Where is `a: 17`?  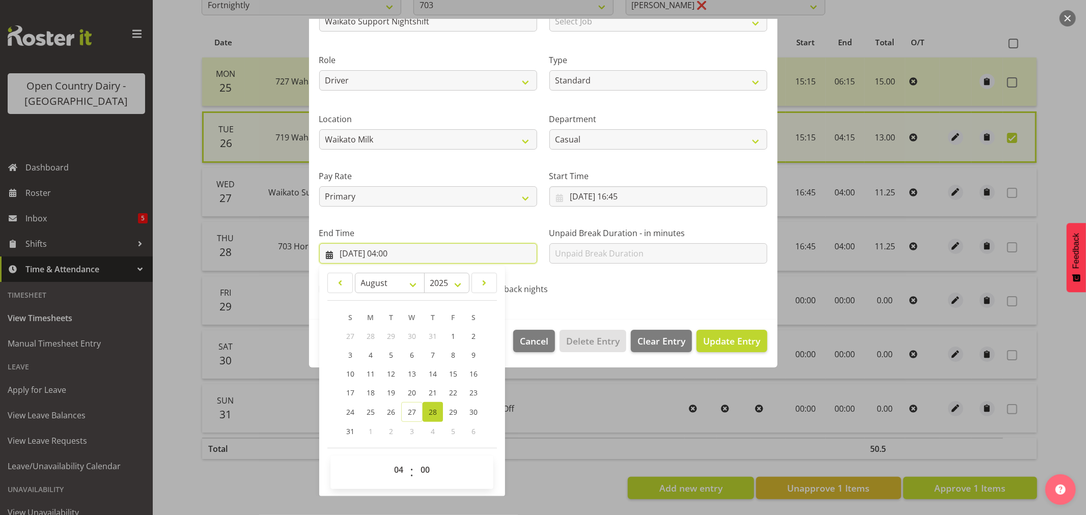
a: 17 is located at coordinates (350, 393).